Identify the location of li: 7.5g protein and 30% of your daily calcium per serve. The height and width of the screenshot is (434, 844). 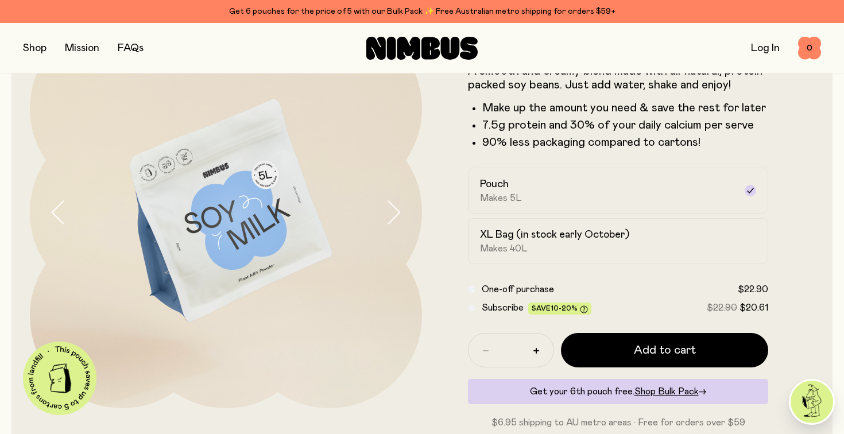
(625, 125).